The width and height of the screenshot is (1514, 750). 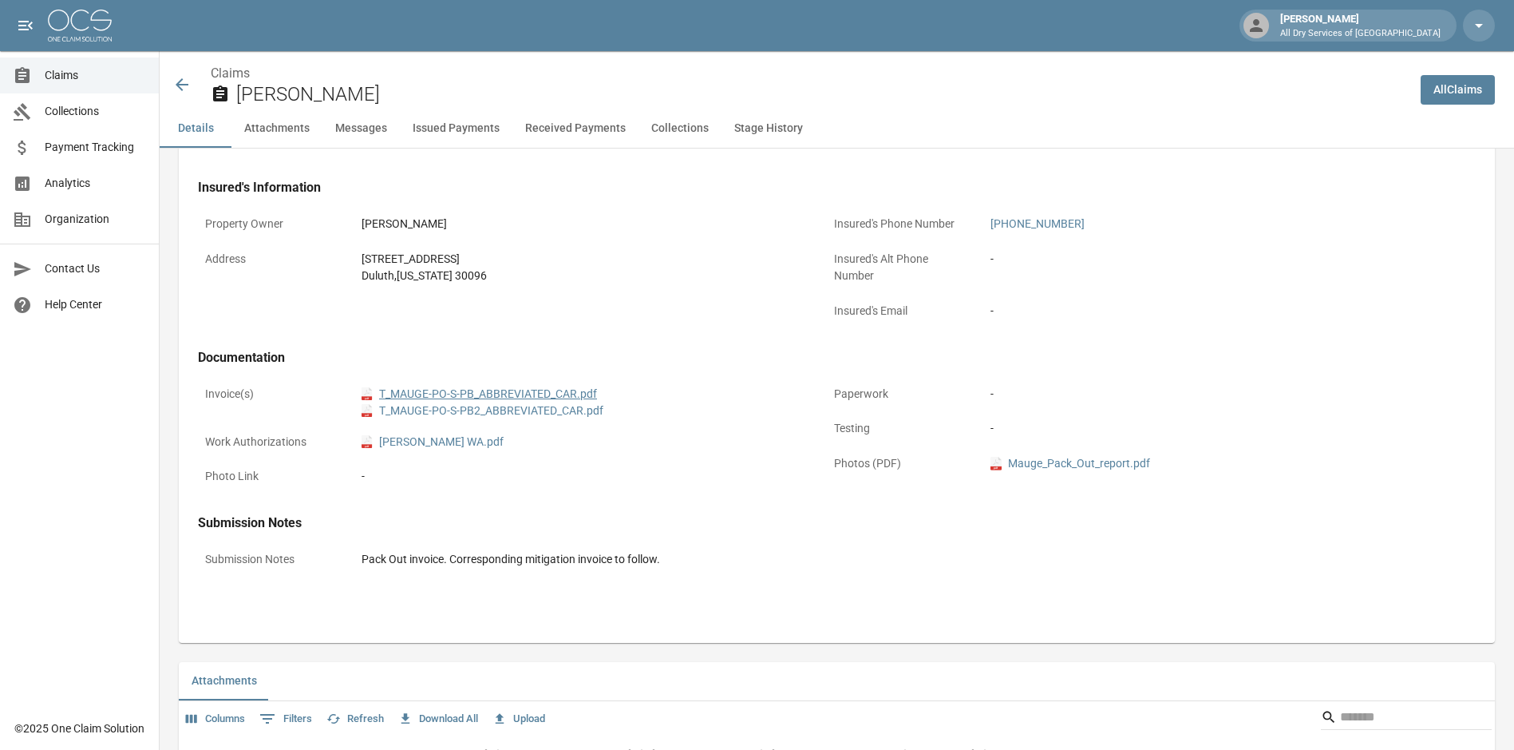 What do you see at coordinates (899, 224) in the screenshot?
I see `p: Insured's Phone Number` at bounding box center [899, 224].